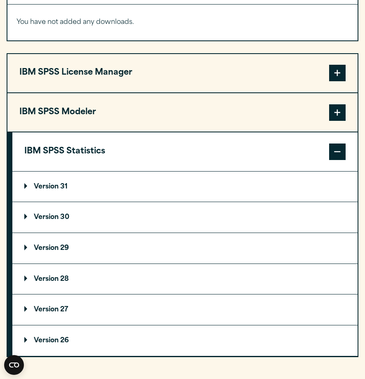  I want to click on summary: Version 27, so click(185, 309).